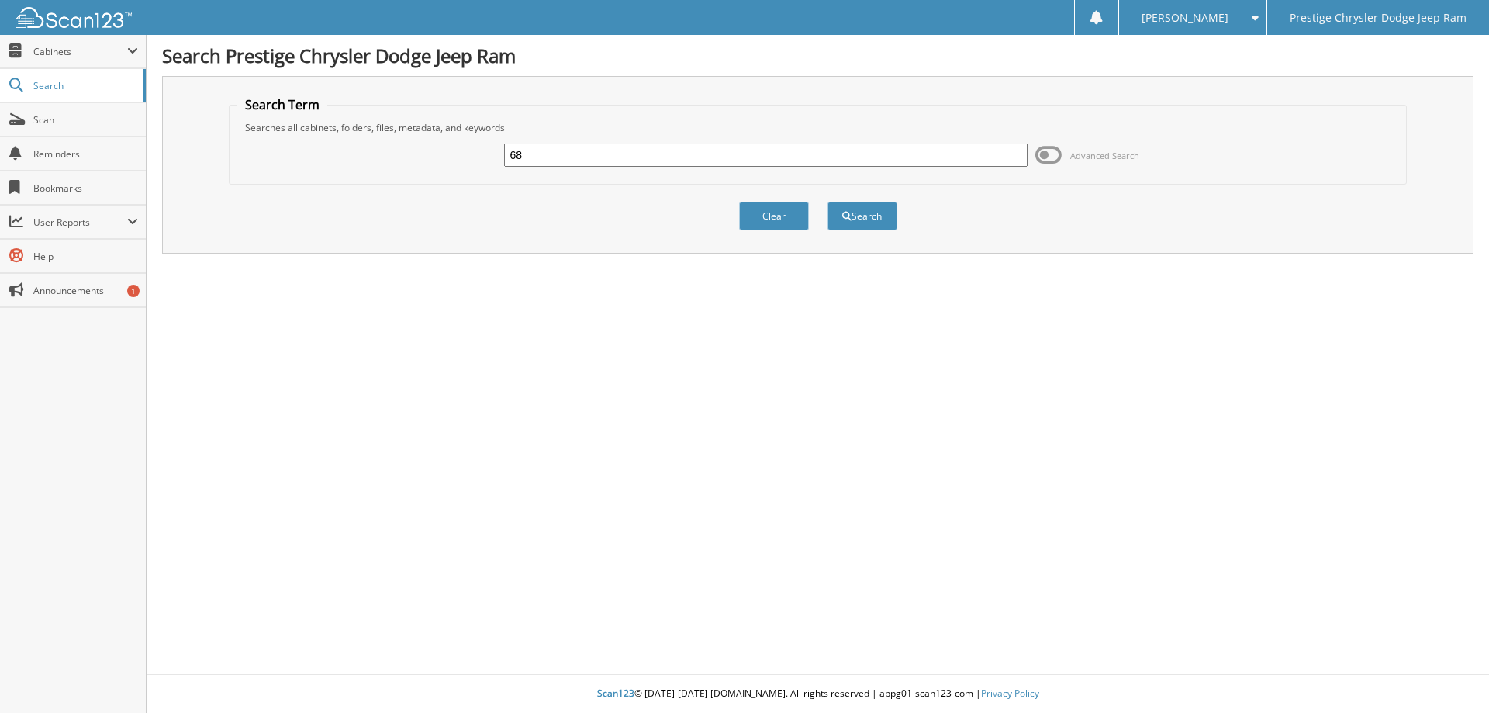 Image resolution: width=1489 pixels, height=713 pixels. Describe the element at coordinates (74, 17) in the screenshot. I see `img: scan123-logo-white.svg` at that location.